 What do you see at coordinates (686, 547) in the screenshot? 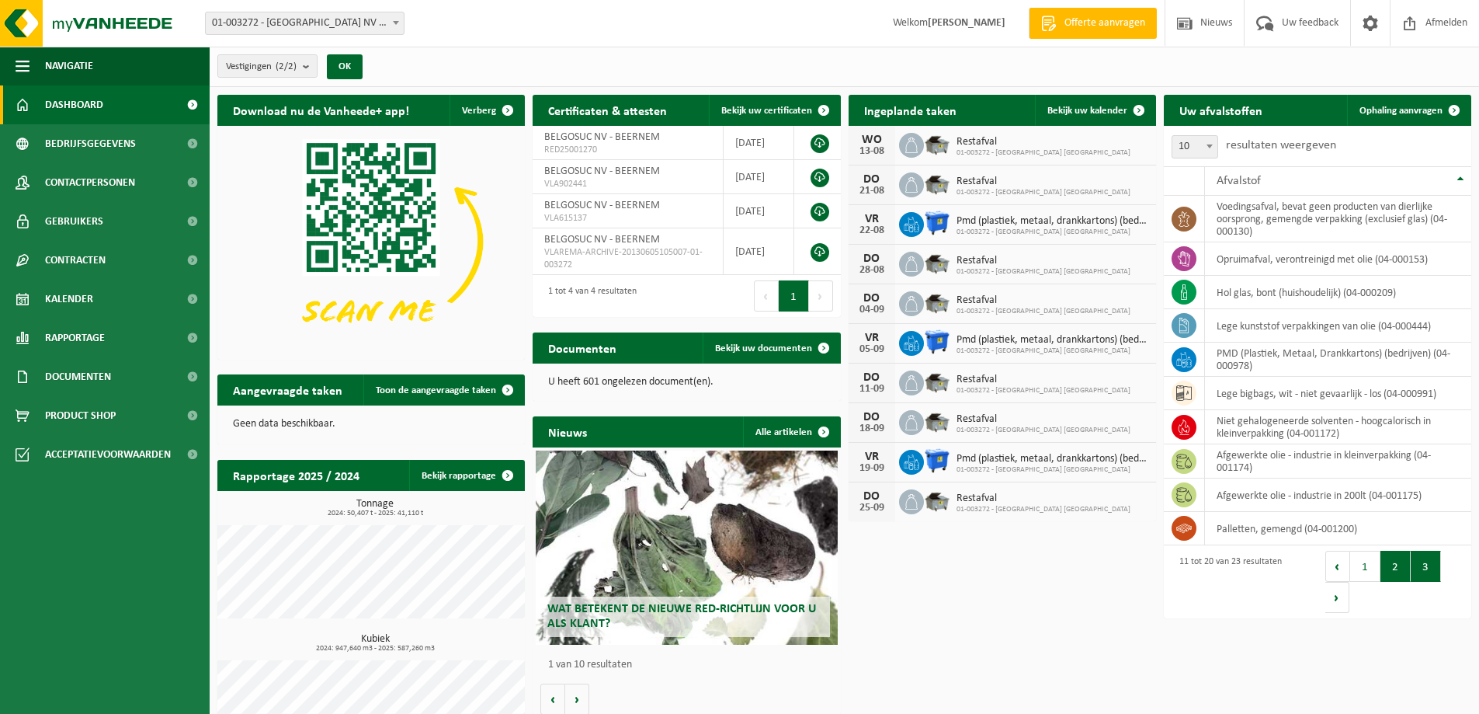
I see `a: Wat betekent de nieuwe RED-richtlijn voor u als klant?` at bounding box center [686, 547].